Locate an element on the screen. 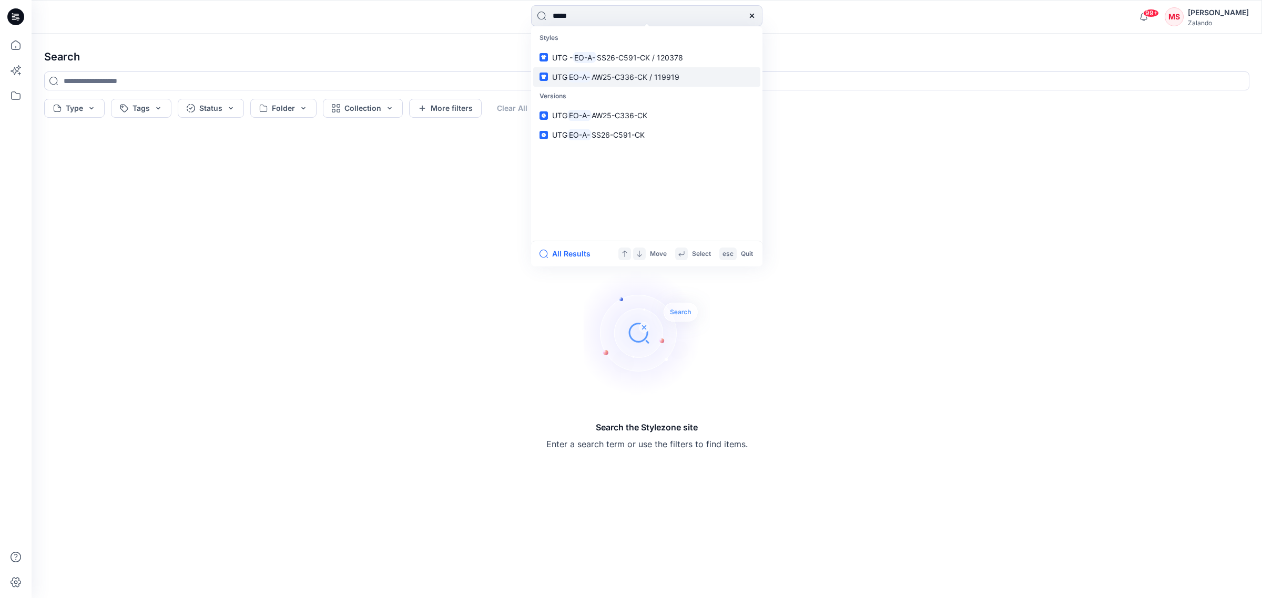 This screenshot has width=1262, height=598. img: Search the Stylezone site is located at coordinates (647, 333).